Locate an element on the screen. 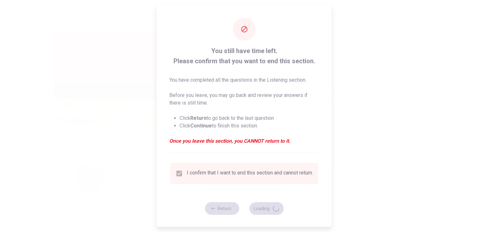 Image resolution: width=488 pixels, height=232 pixels. button: Loading is located at coordinates (266, 208).